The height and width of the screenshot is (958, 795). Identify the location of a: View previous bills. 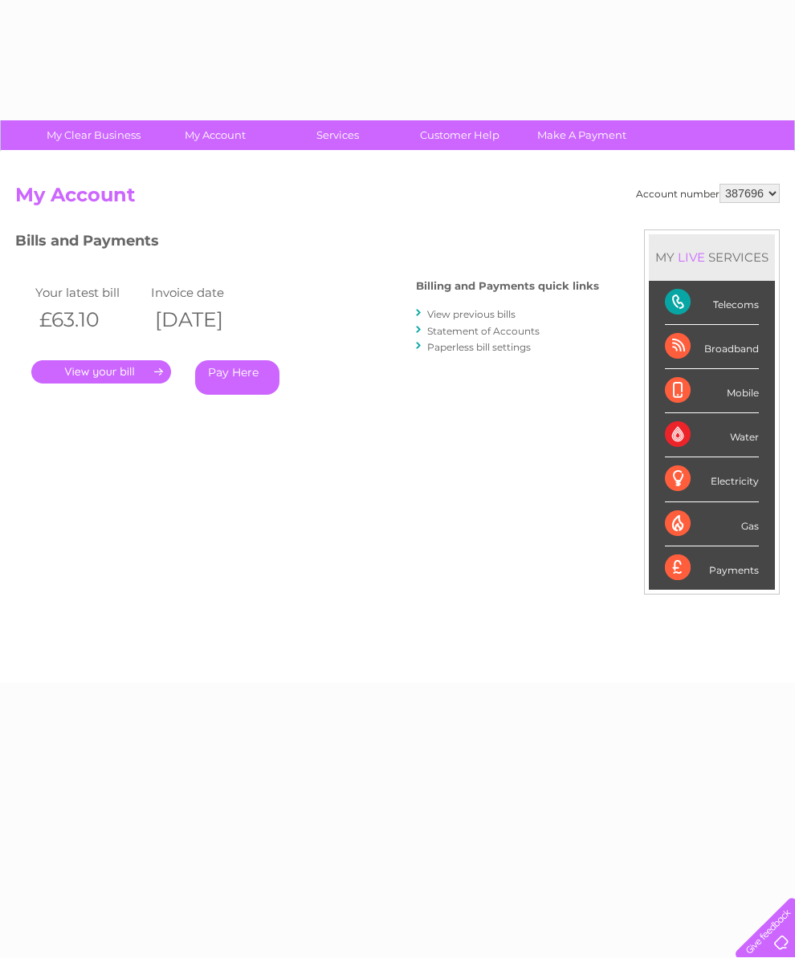
(471, 314).